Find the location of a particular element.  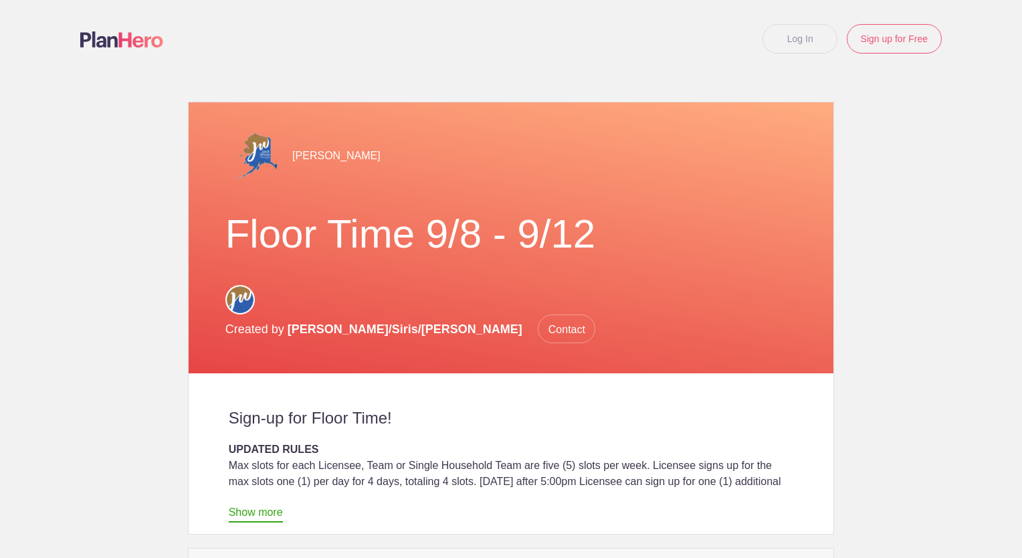

img: Alaska jw logo transparent is located at coordinates (252, 156).